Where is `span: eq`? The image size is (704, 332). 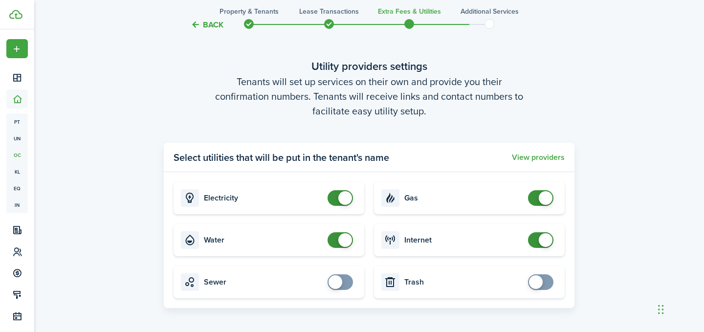
span: eq is located at coordinates (17, 188).